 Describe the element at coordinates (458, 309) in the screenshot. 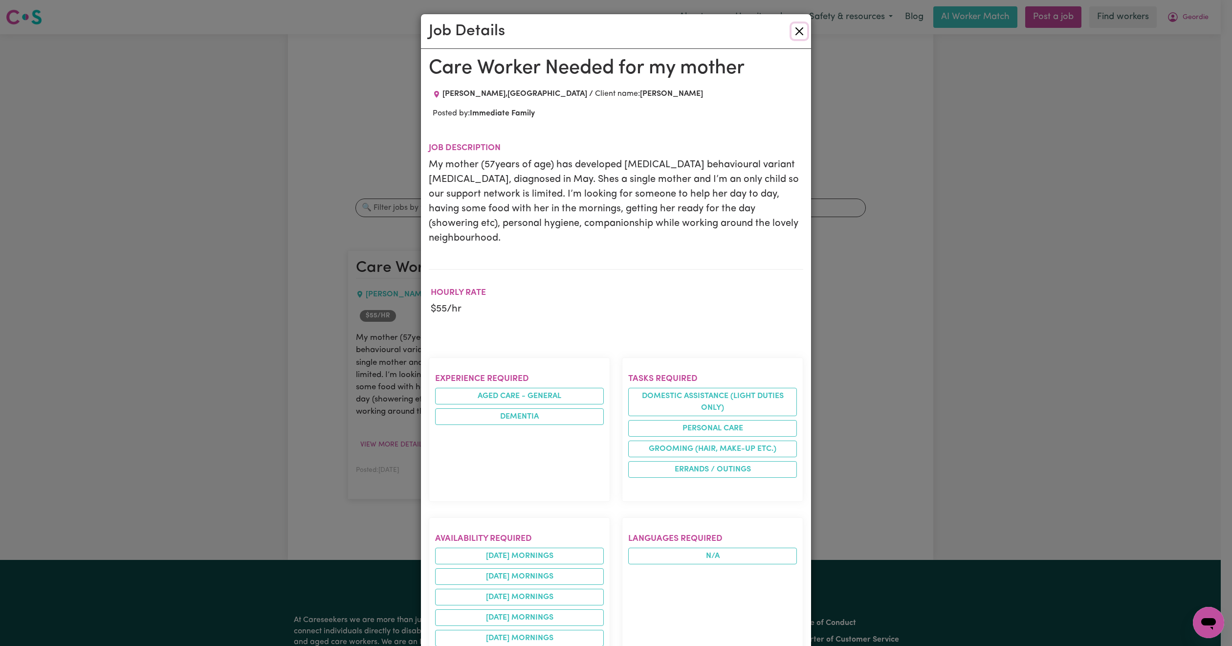

I see `p: $ 55 /hr` at that location.